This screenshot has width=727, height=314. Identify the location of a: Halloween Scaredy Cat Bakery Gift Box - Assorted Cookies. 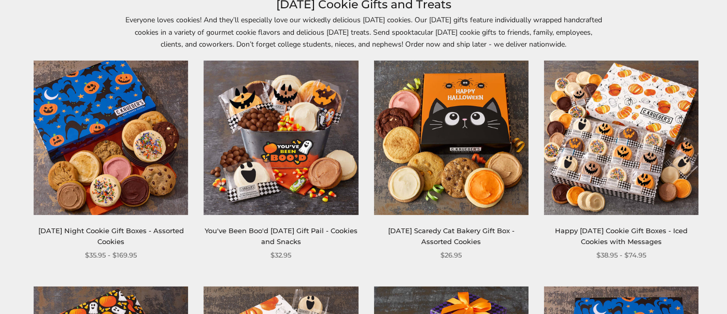
(451, 138).